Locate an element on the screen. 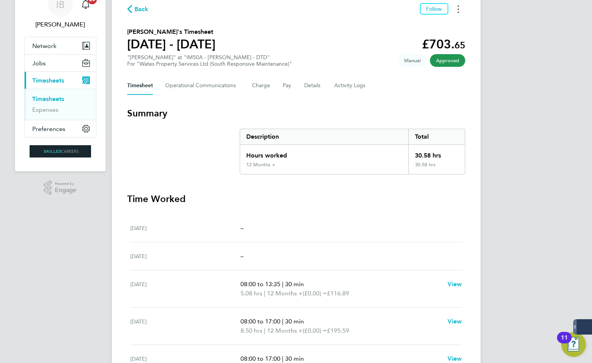  span: Powered by is located at coordinates (66, 184).